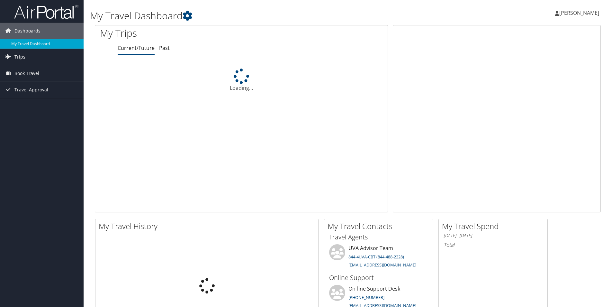 This screenshot has height=307, width=612. I want to click on span: Dashboards, so click(27, 31).